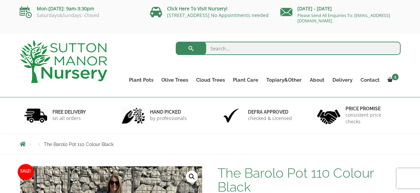  What do you see at coordinates (133, 116) in the screenshot?
I see `img: 2.jpg` at bounding box center [133, 116].